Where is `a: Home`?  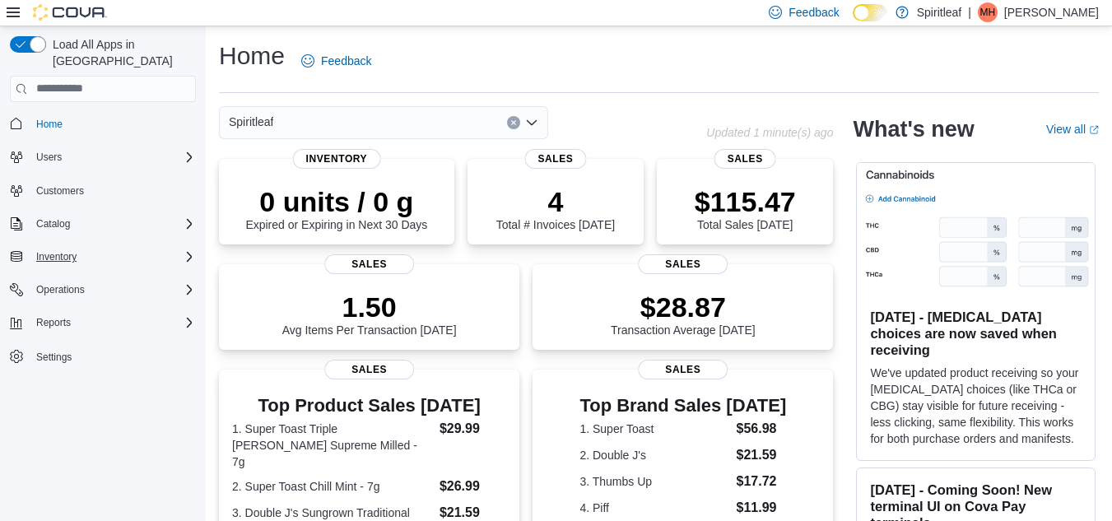 a: Home is located at coordinates (49, 124).